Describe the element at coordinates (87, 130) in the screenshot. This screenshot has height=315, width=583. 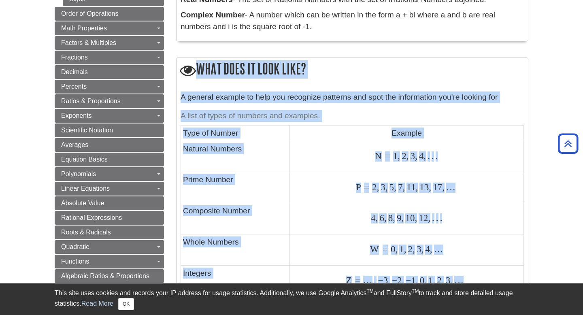
I see `span: Scientific Notation` at that location.